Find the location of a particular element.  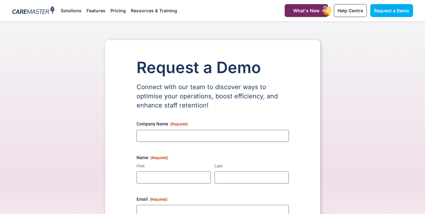

label: Email is located at coordinates (213, 199).